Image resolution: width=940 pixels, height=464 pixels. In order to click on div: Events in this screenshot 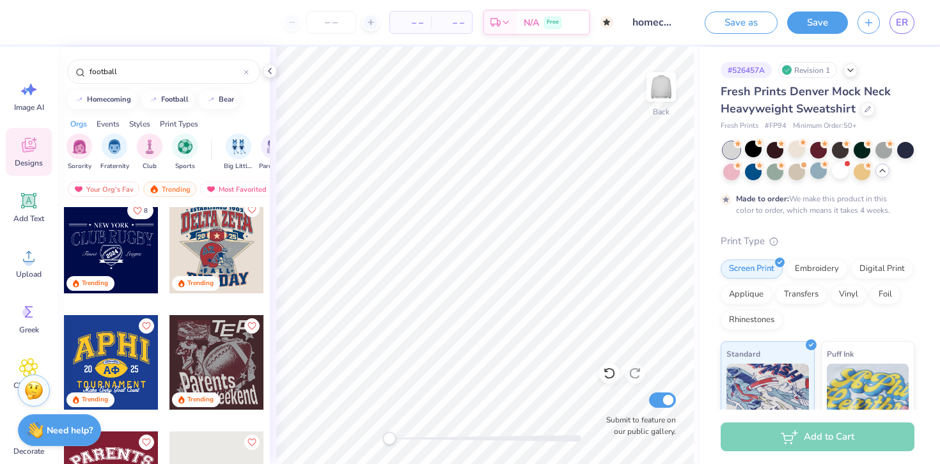, I will do `click(108, 124)`.